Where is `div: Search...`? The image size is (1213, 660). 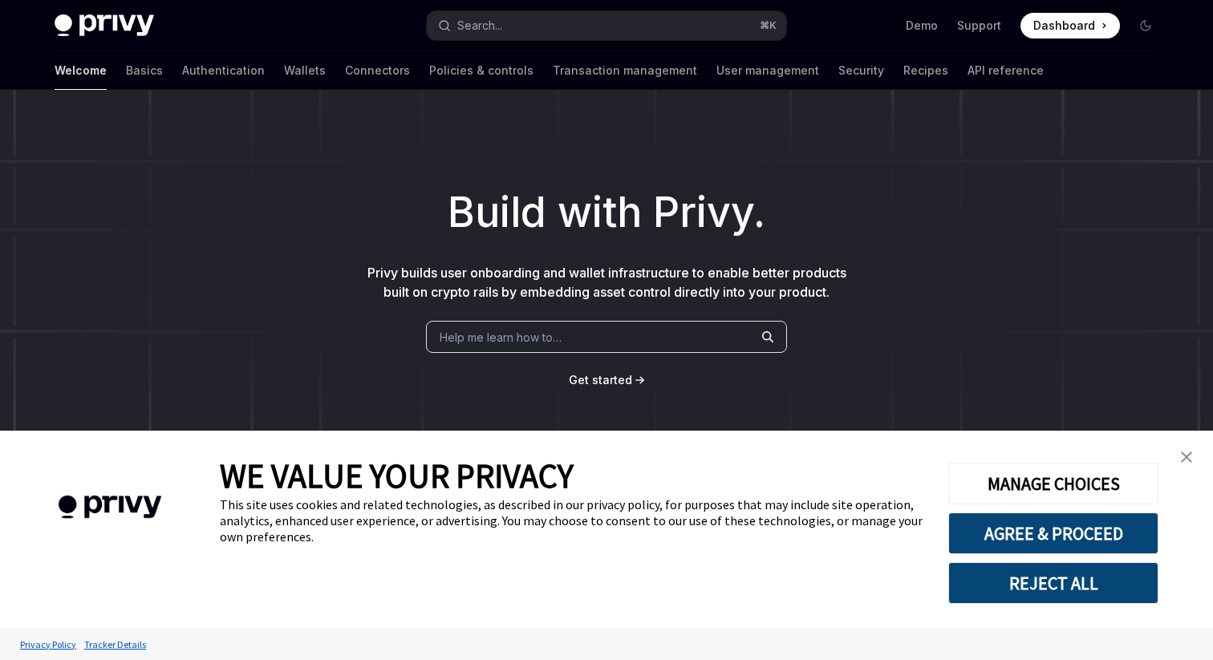
div: Search... is located at coordinates (480, 26).